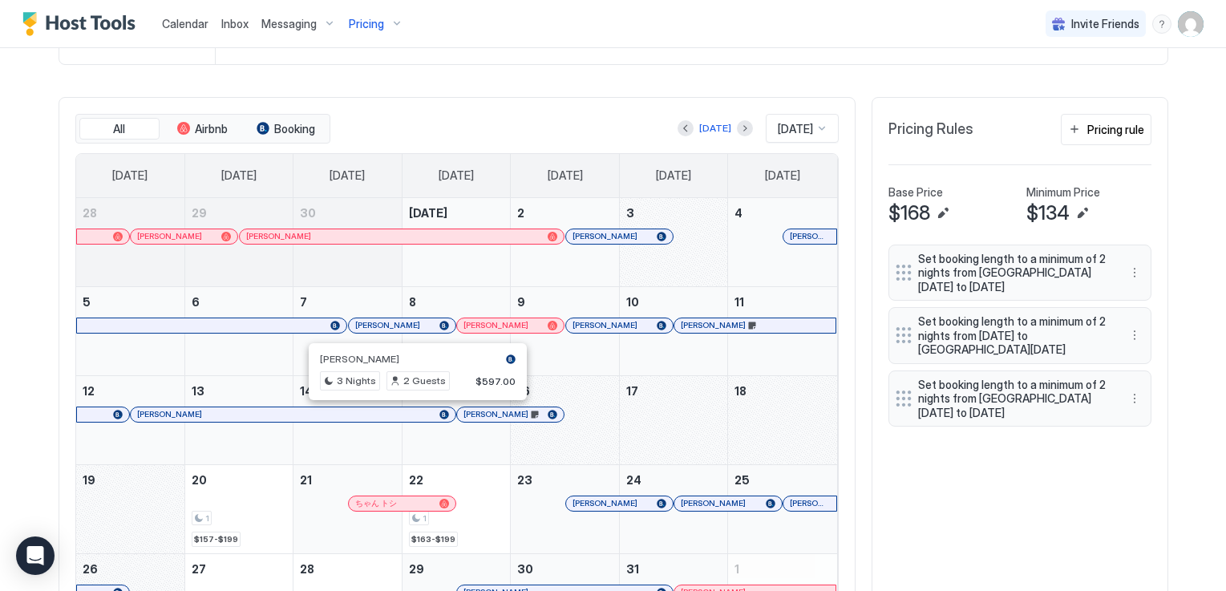  I want to click on span: All, so click(119, 129).